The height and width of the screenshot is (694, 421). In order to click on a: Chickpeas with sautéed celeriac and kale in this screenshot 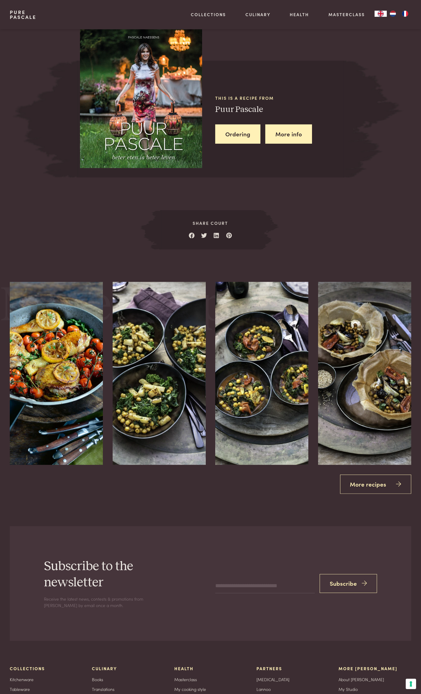, I will do `click(159, 373)`.